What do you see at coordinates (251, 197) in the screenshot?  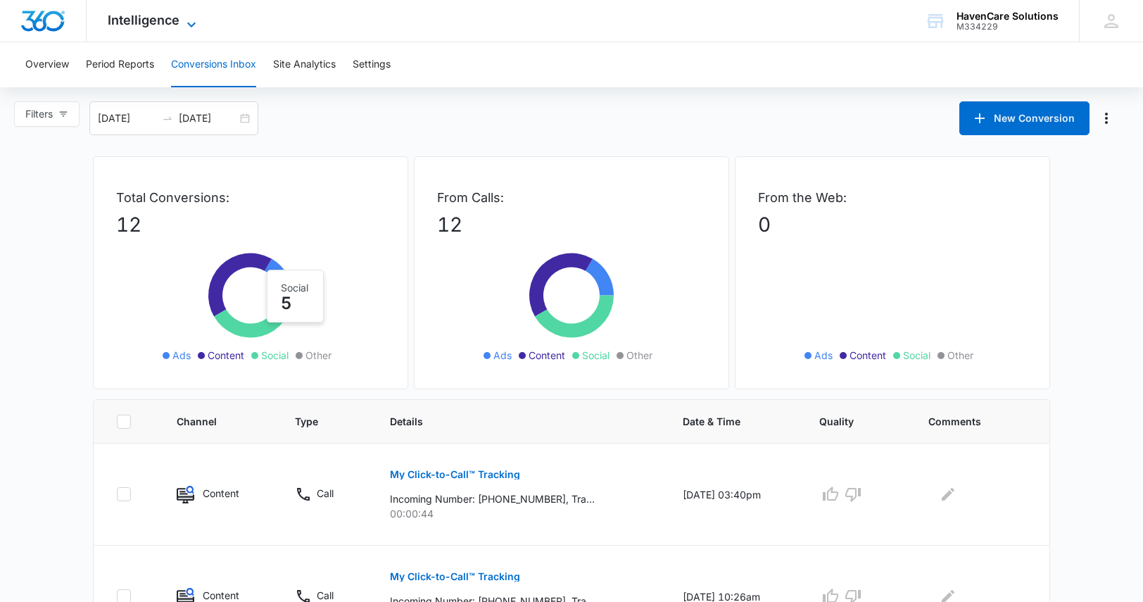 I see `p: Total Conversions:` at bounding box center [251, 197].